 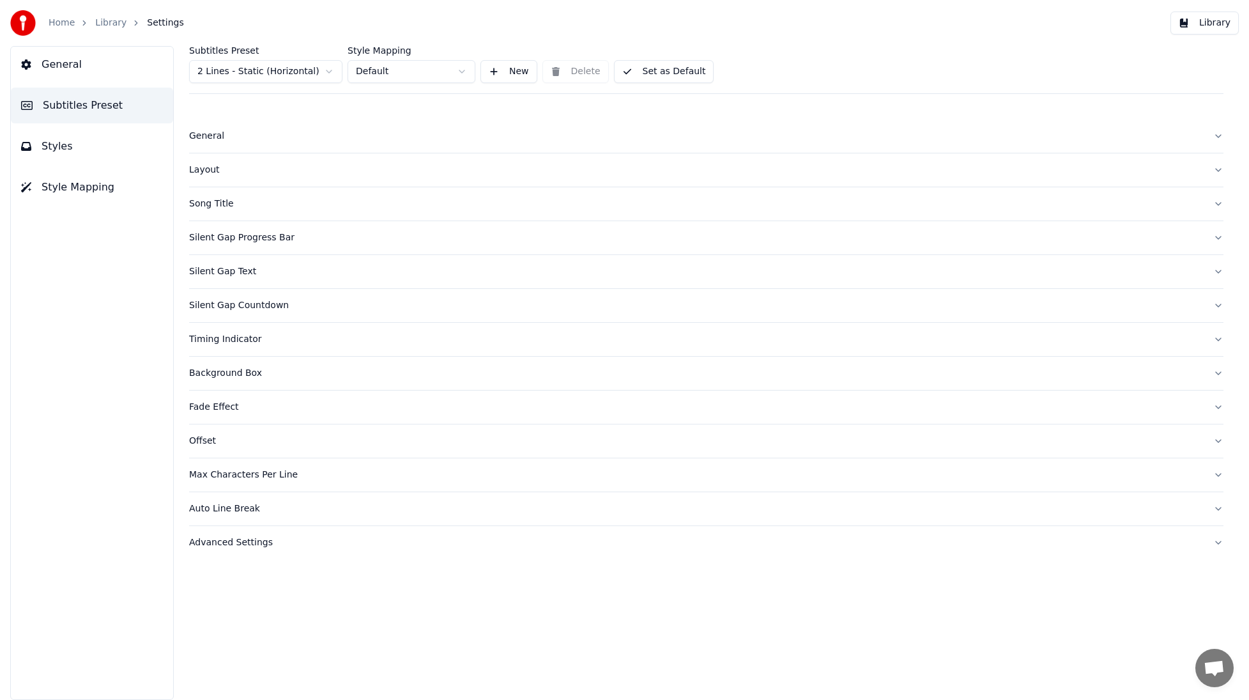 I want to click on button: Max Characters Per Line, so click(x=706, y=475).